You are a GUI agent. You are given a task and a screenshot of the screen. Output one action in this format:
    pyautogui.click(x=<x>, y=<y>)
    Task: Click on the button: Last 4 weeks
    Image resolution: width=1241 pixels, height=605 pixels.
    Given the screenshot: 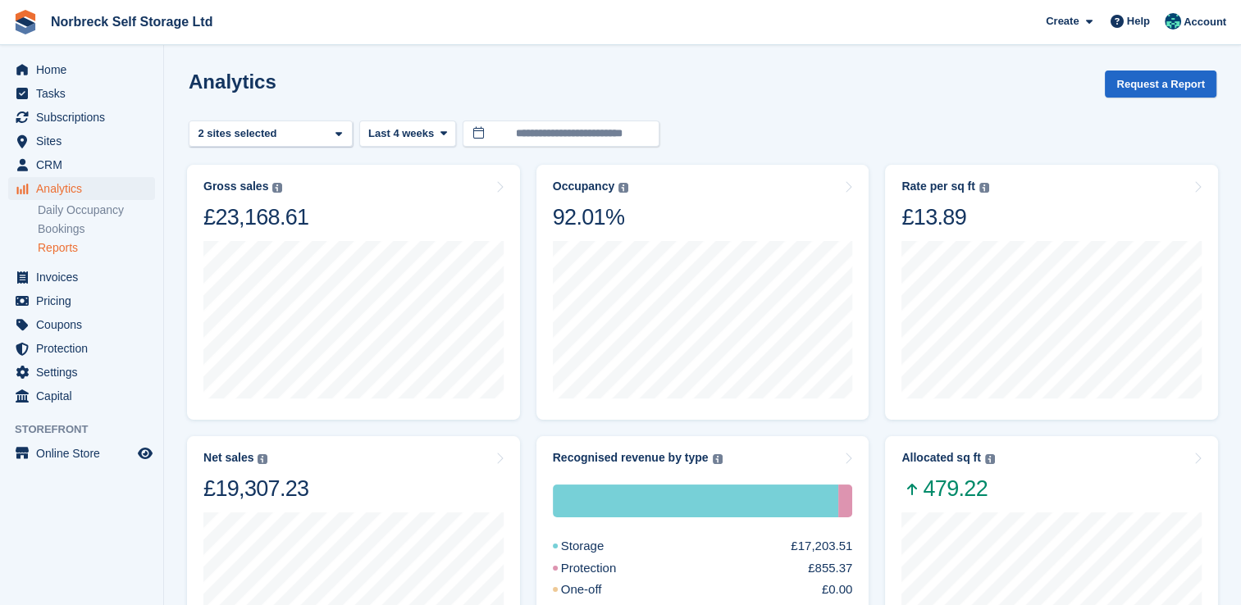 What is the action you would take?
    pyautogui.click(x=408, y=134)
    